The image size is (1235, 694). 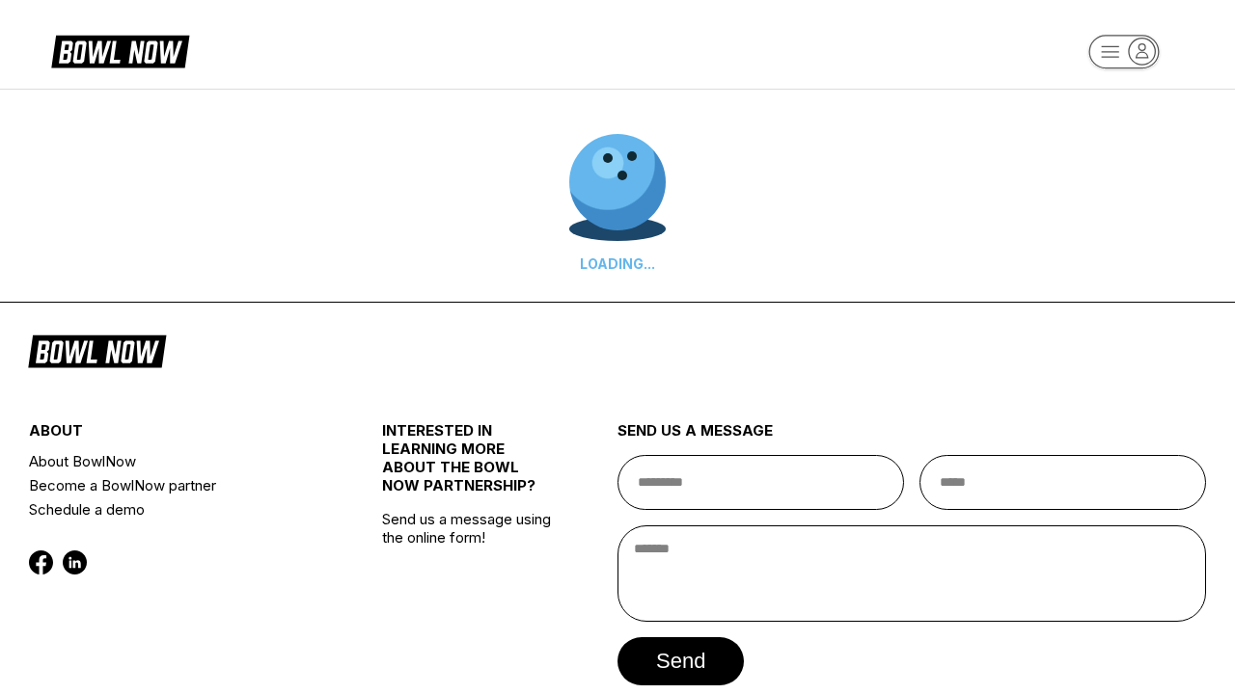 I want to click on a: About BowlNow, so click(x=176, y=461).